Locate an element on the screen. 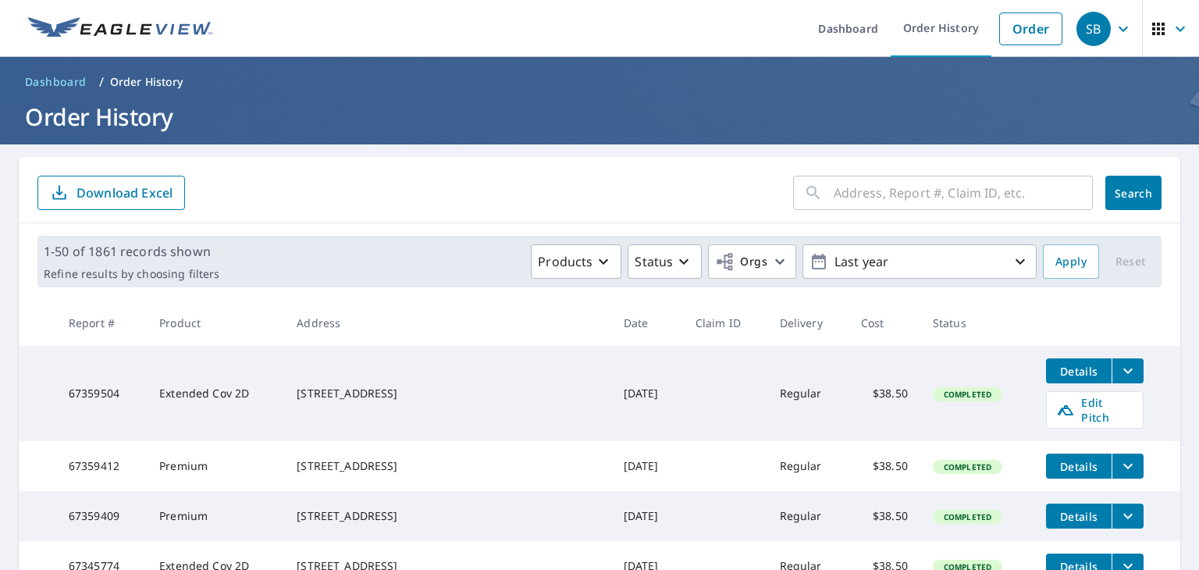  button: Search is located at coordinates (1134, 193).